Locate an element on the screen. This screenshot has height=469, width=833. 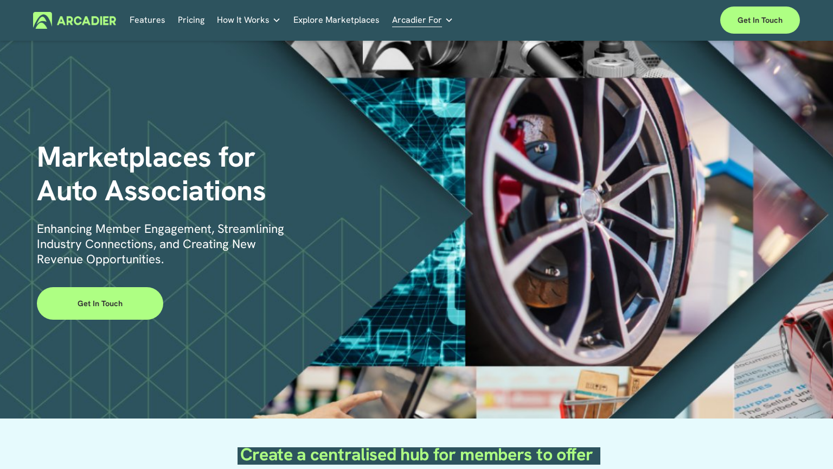
a: Explore Marketplaces is located at coordinates (336, 20).